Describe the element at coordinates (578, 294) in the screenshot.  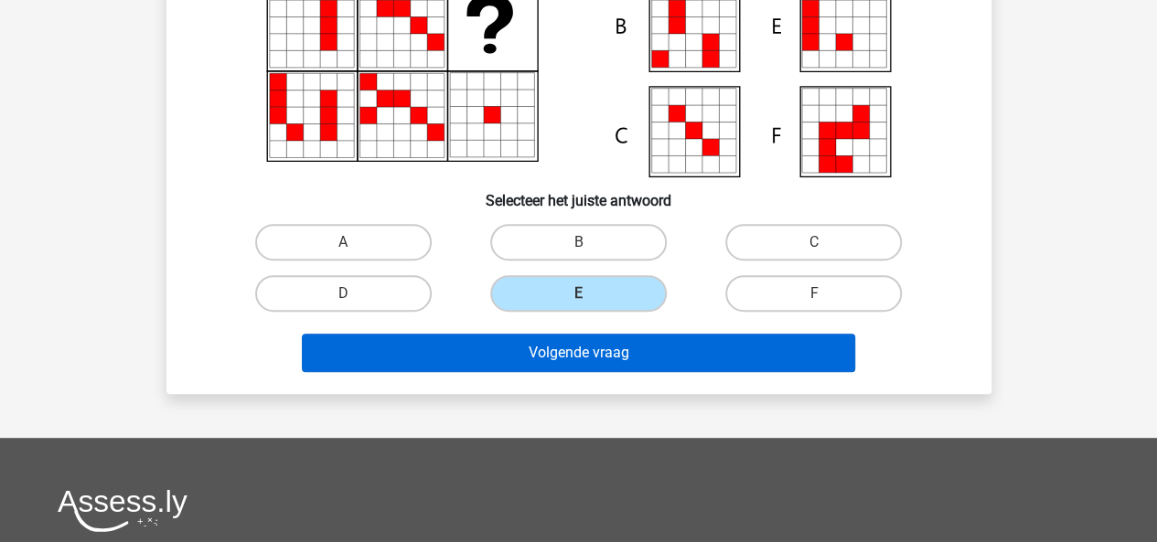
I see `label: E` at that location.